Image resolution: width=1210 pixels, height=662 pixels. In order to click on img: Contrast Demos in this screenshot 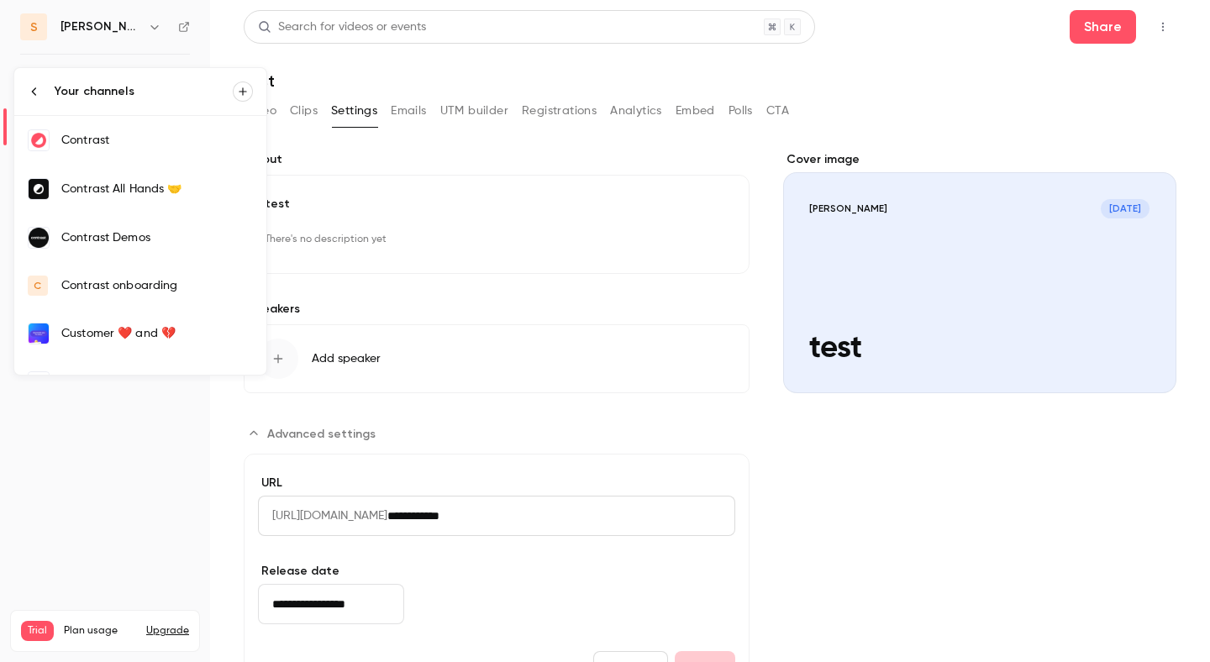, I will do `click(39, 238)`.